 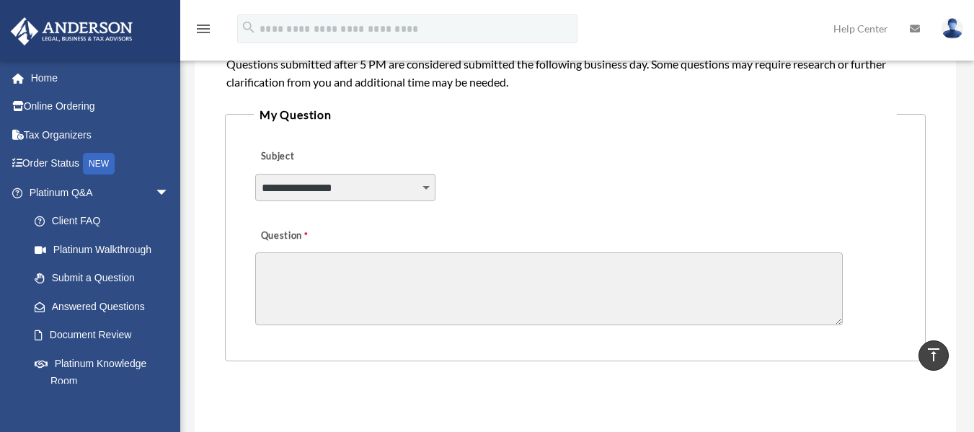 I want to click on a: Platinum Walkthrough, so click(x=105, y=249).